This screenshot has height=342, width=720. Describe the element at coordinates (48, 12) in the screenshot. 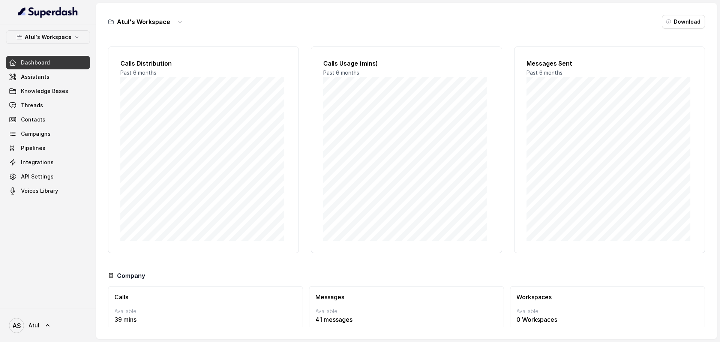

I see `img: light.svg` at that location.